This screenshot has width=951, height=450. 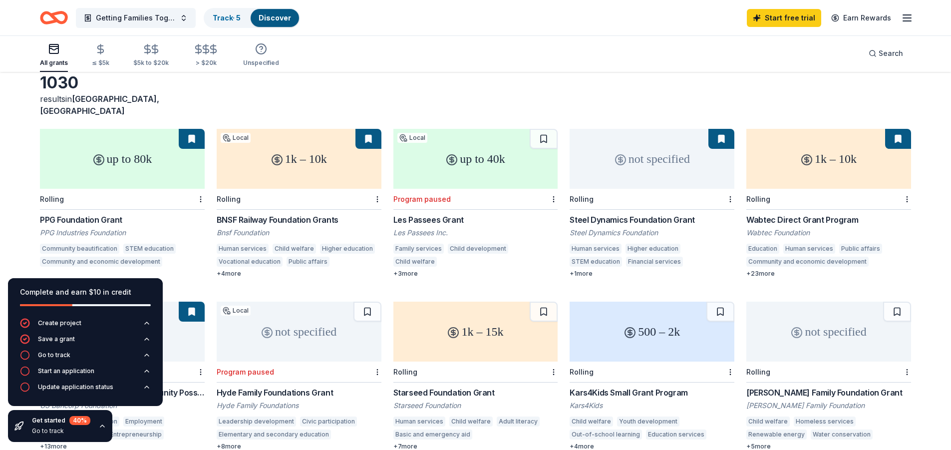 I want to click on button: ≤ $5k, so click(x=100, y=55).